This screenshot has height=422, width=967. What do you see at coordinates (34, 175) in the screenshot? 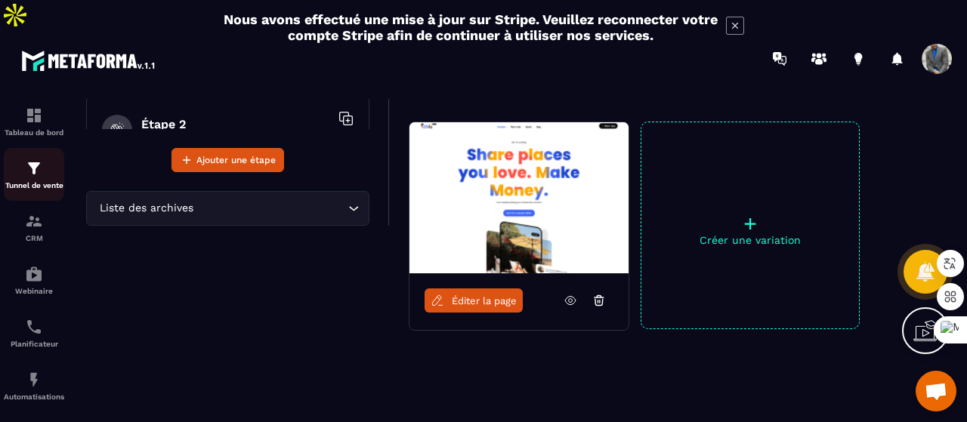
I see `a: formationformationTunnel de vente` at bounding box center [34, 175].